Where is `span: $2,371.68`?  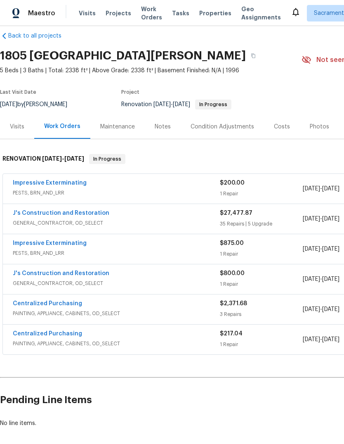 span: $2,371.68 is located at coordinates (234, 303).